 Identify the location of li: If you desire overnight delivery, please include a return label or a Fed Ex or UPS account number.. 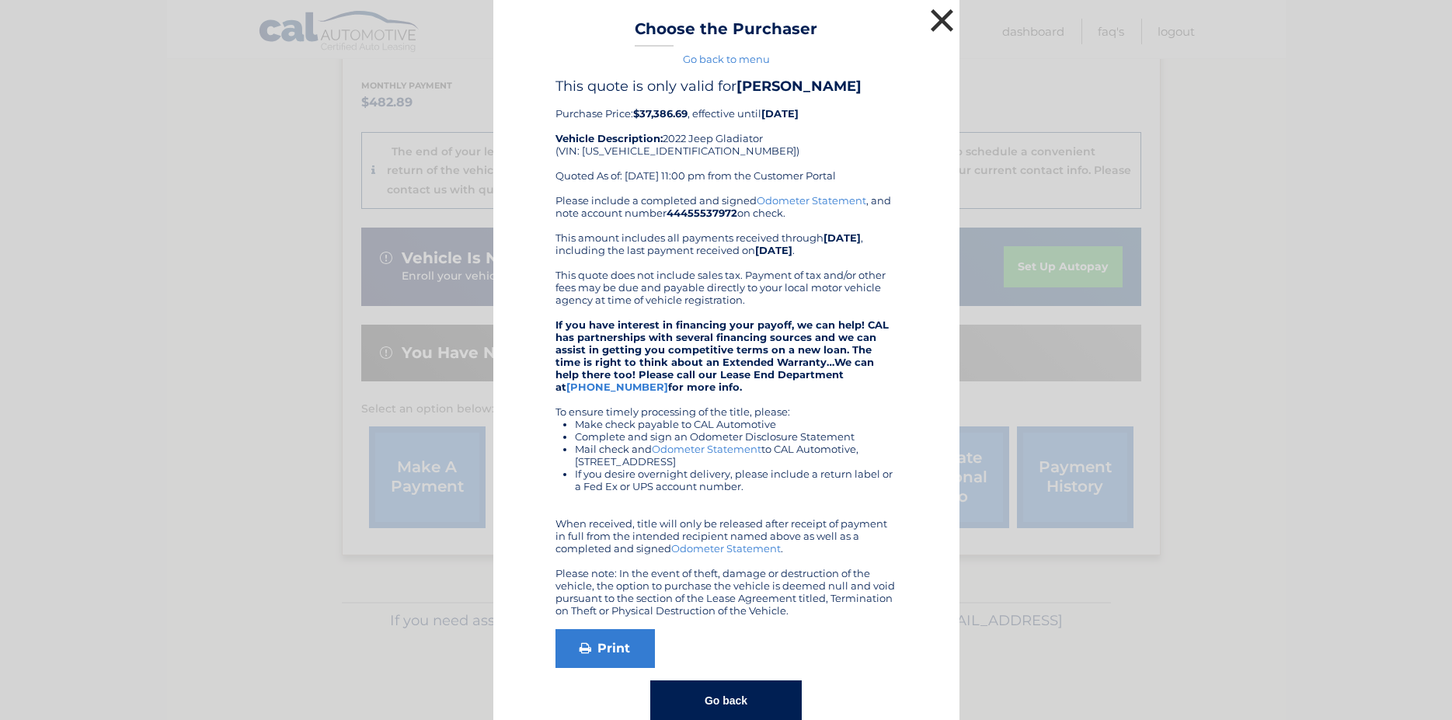
(736, 480).